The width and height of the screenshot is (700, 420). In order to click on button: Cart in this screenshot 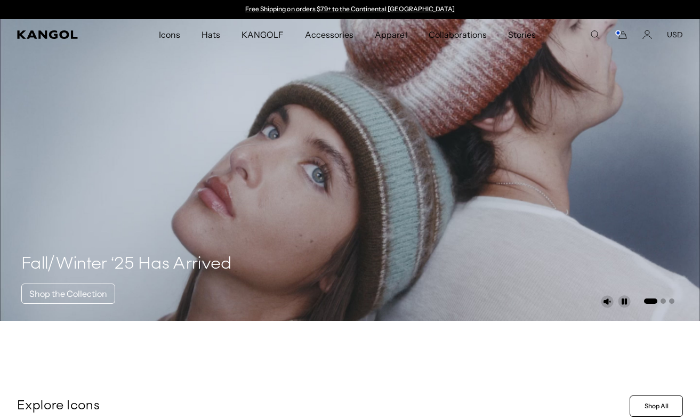, I will do `click(621, 35)`.